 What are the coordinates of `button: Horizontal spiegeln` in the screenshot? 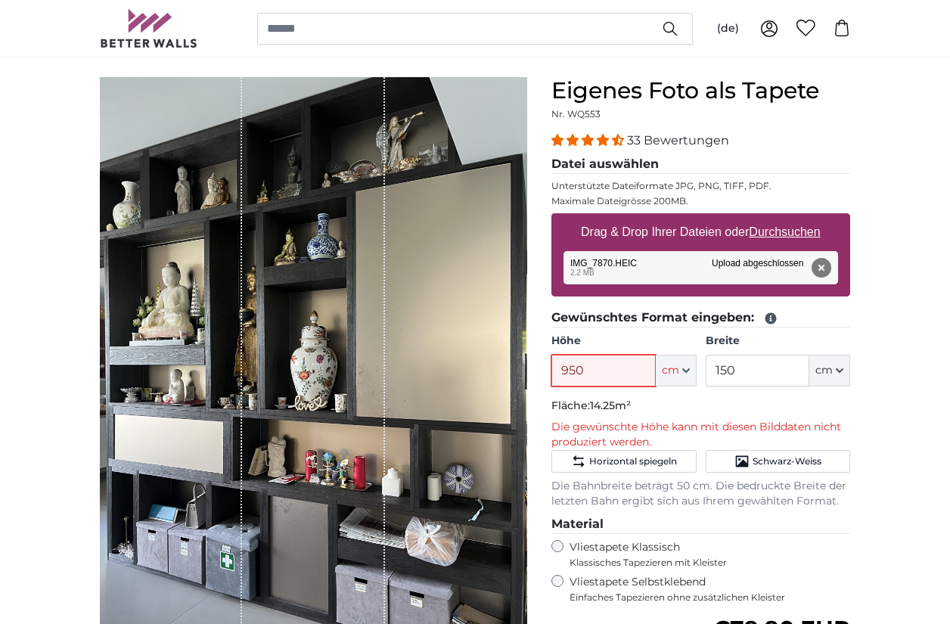 It's located at (623, 461).